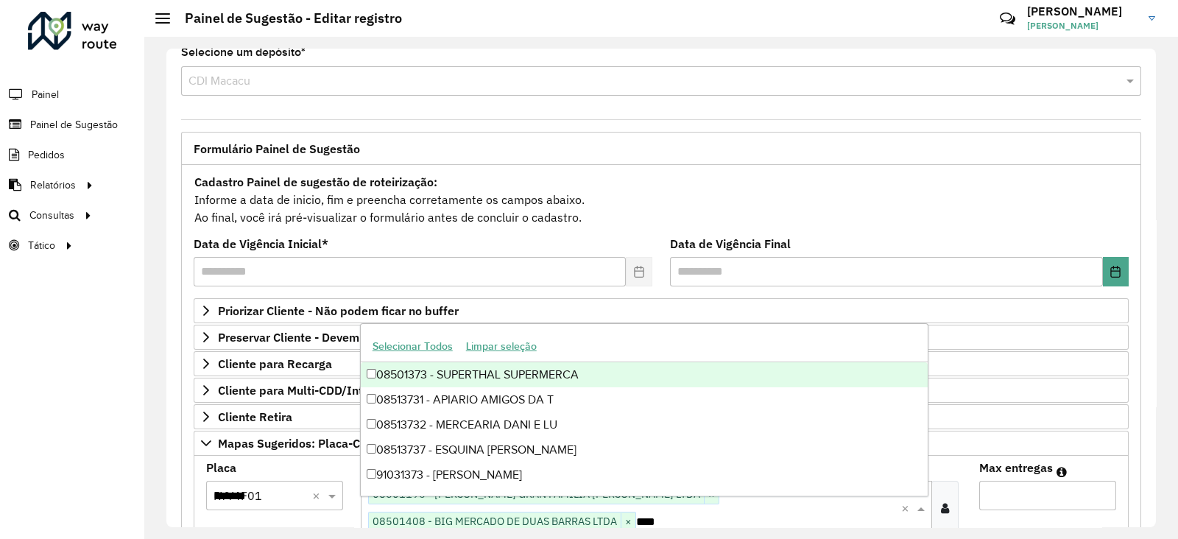 The height and width of the screenshot is (539, 1178). What do you see at coordinates (661, 443) in the screenshot?
I see `a: Mapas Sugeridos: Placa-Cliente` at bounding box center [661, 443].